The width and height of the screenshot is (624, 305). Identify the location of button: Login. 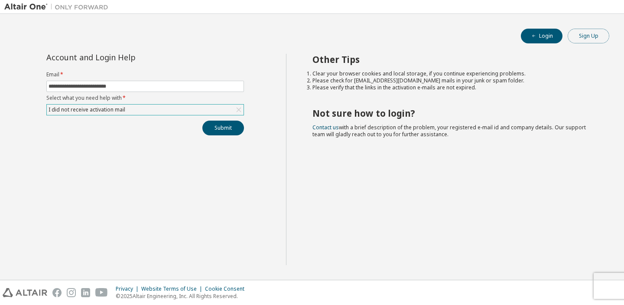
(542, 36).